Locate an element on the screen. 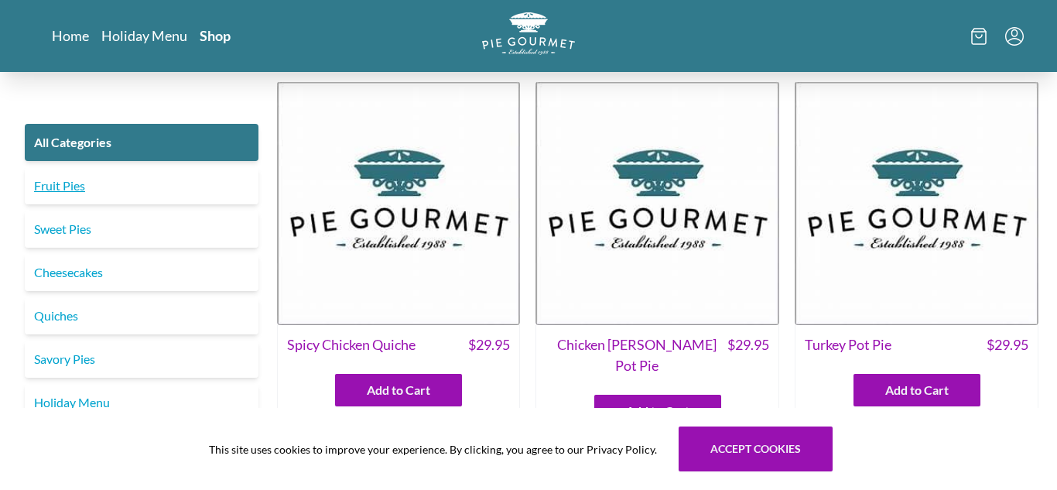 This screenshot has height=490, width=1057. a: Chicken Curry Pot Pie is located at coordinates (657, 203).